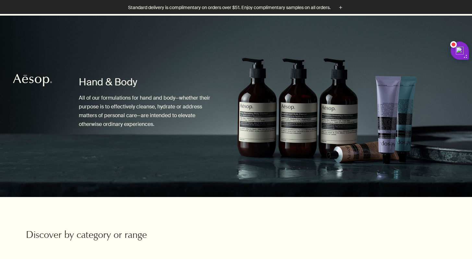 The height and width of the screenshot is (259, 472). What do you see at coordinates (230, 7) in the screenshot?
I see `p: Standard delivery is complimentary on orders over $51. Enjoy complimentary samples on all orders.` at bounding box center [230, 7].